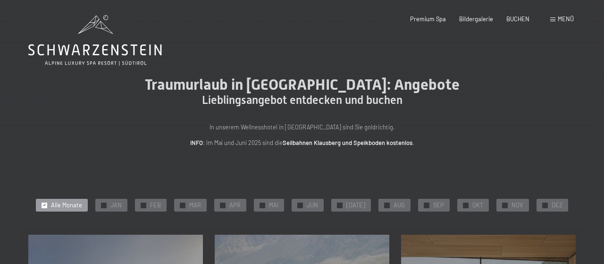  What do you see at coordinates (155, 205) in the screenshot?
I see `span: FEB` at bounding box center [155, 205].